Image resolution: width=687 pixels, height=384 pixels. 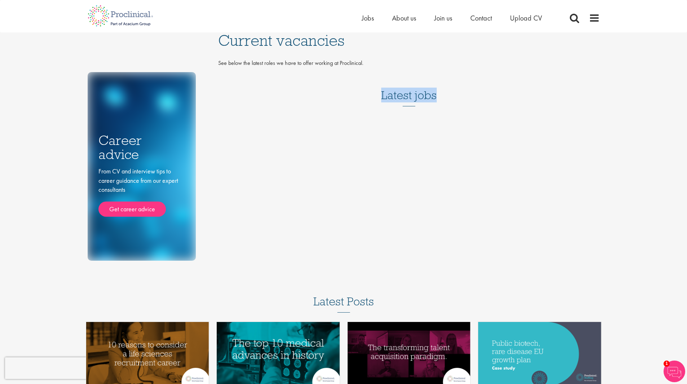 What do you see at coordinates (481, 18) in the screenshot?
I see `span: Contact` at bounding box center [481, 18].